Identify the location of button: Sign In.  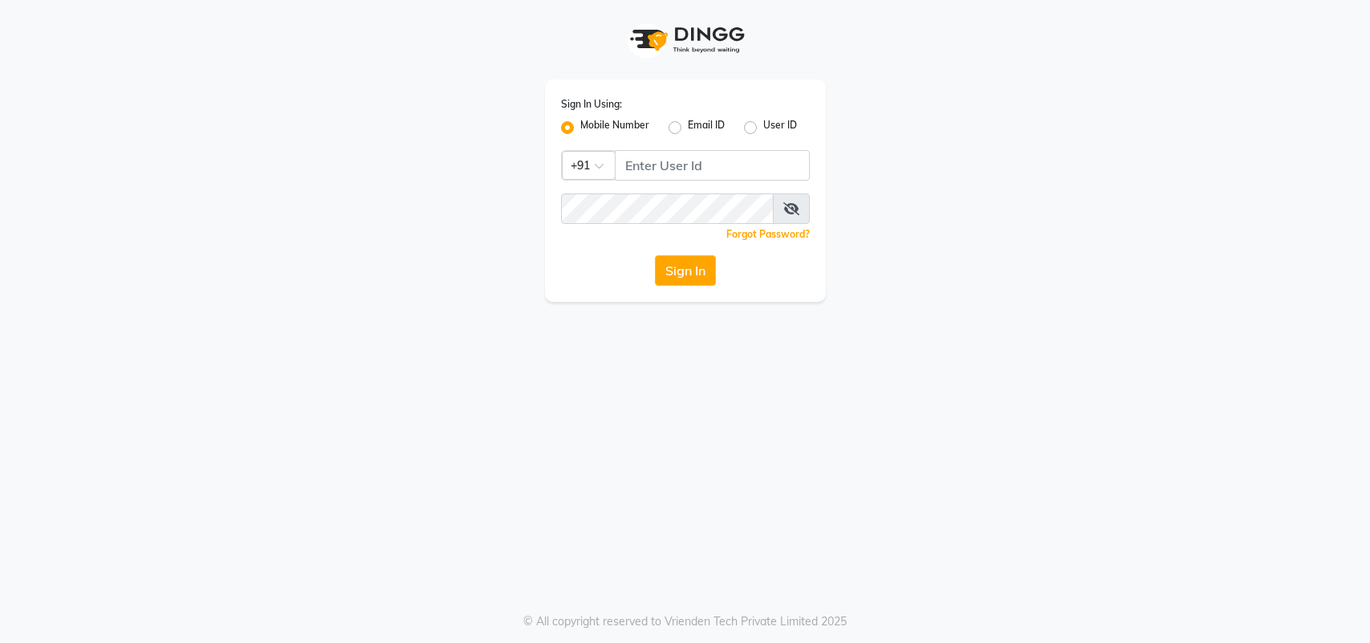
(685, 270).